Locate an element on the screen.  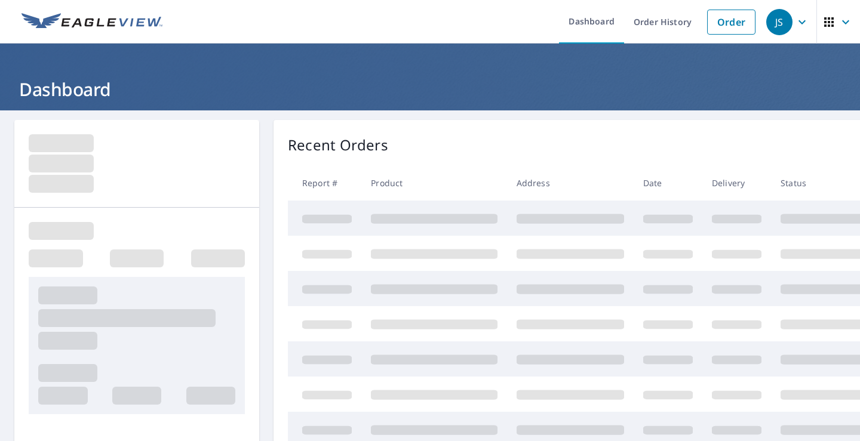
a: Order is located at coordinates (731, 22).